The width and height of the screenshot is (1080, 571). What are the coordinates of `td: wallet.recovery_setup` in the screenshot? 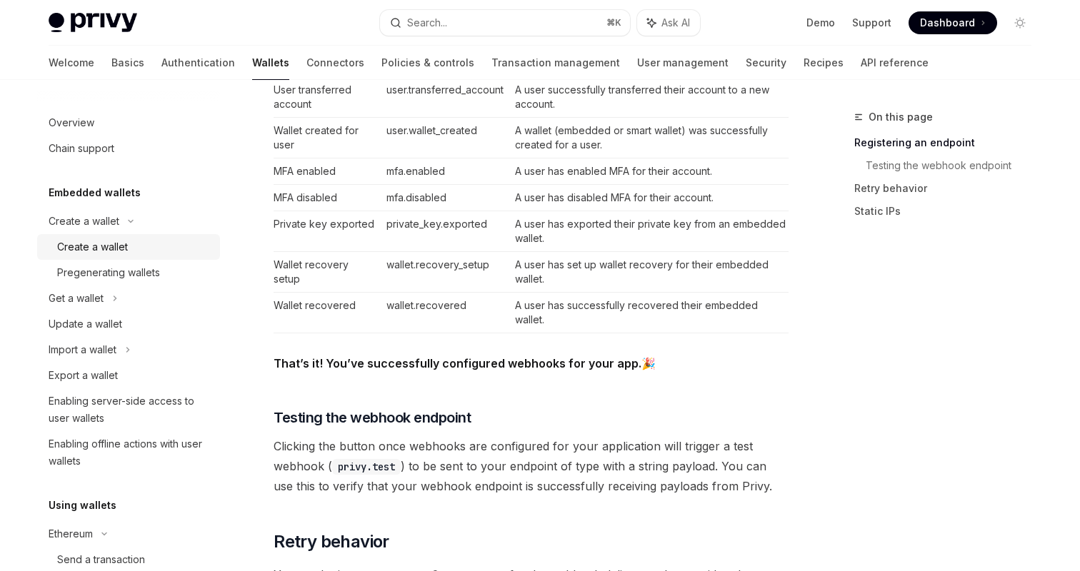 It's located at (445, 272).